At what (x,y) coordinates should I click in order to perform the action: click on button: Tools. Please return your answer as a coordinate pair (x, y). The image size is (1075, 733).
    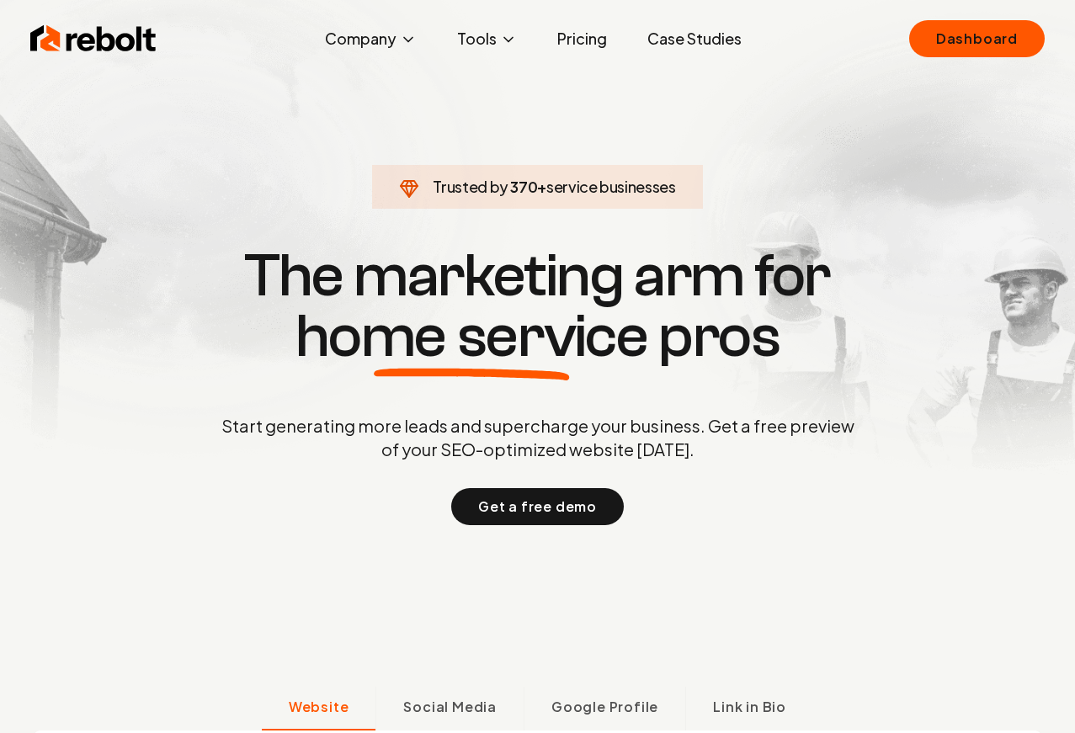
    Looking at the image, I should click on (487, 39).